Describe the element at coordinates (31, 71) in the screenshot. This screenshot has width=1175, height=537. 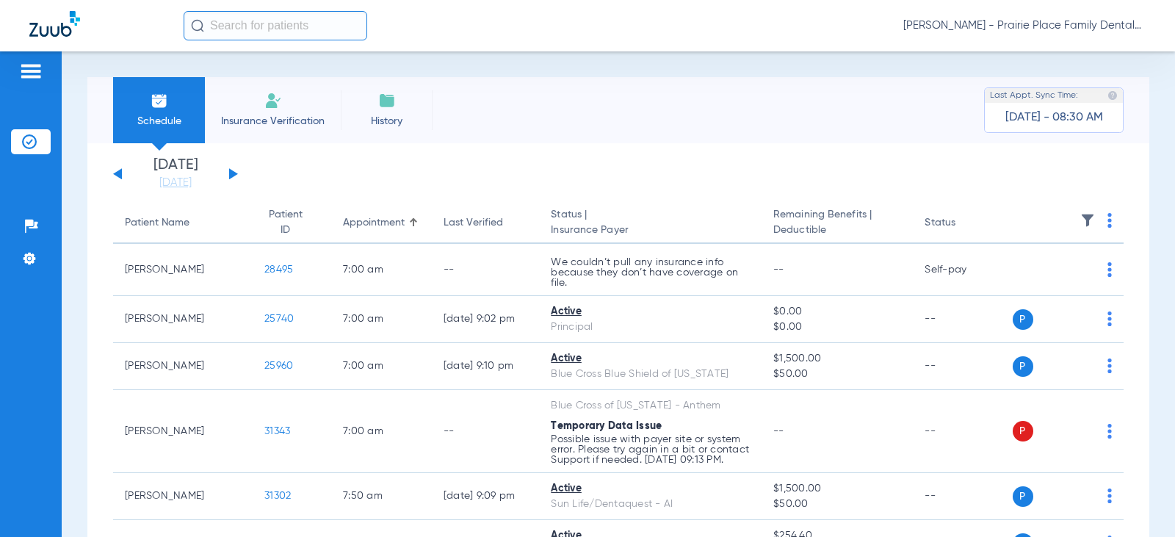
I see `img: hamburger-icon` at that location.